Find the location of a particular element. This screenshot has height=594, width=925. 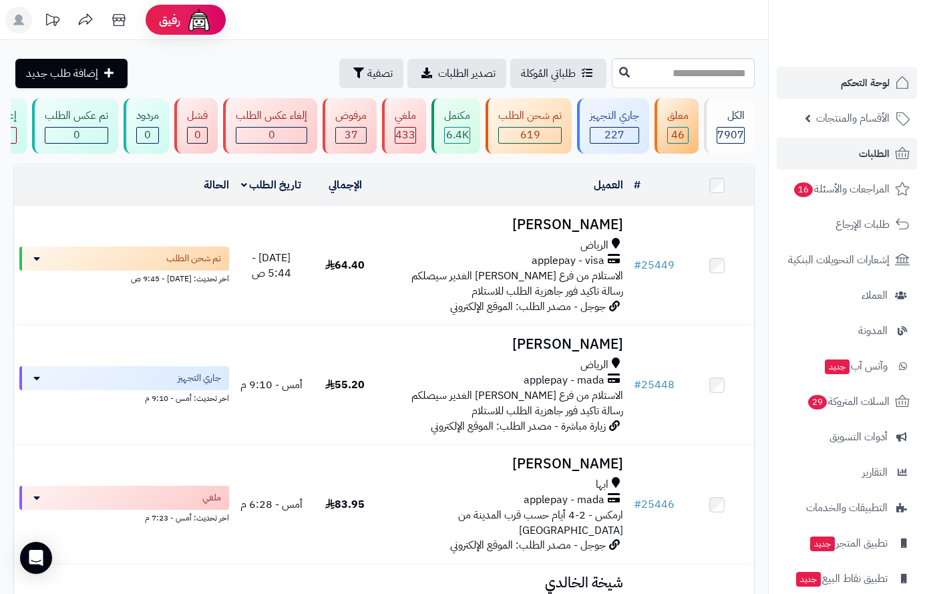

span: زيارة مباشرة - مصدر الطلب: الموقع الإلكتروني is located at coordinates (518, 426).